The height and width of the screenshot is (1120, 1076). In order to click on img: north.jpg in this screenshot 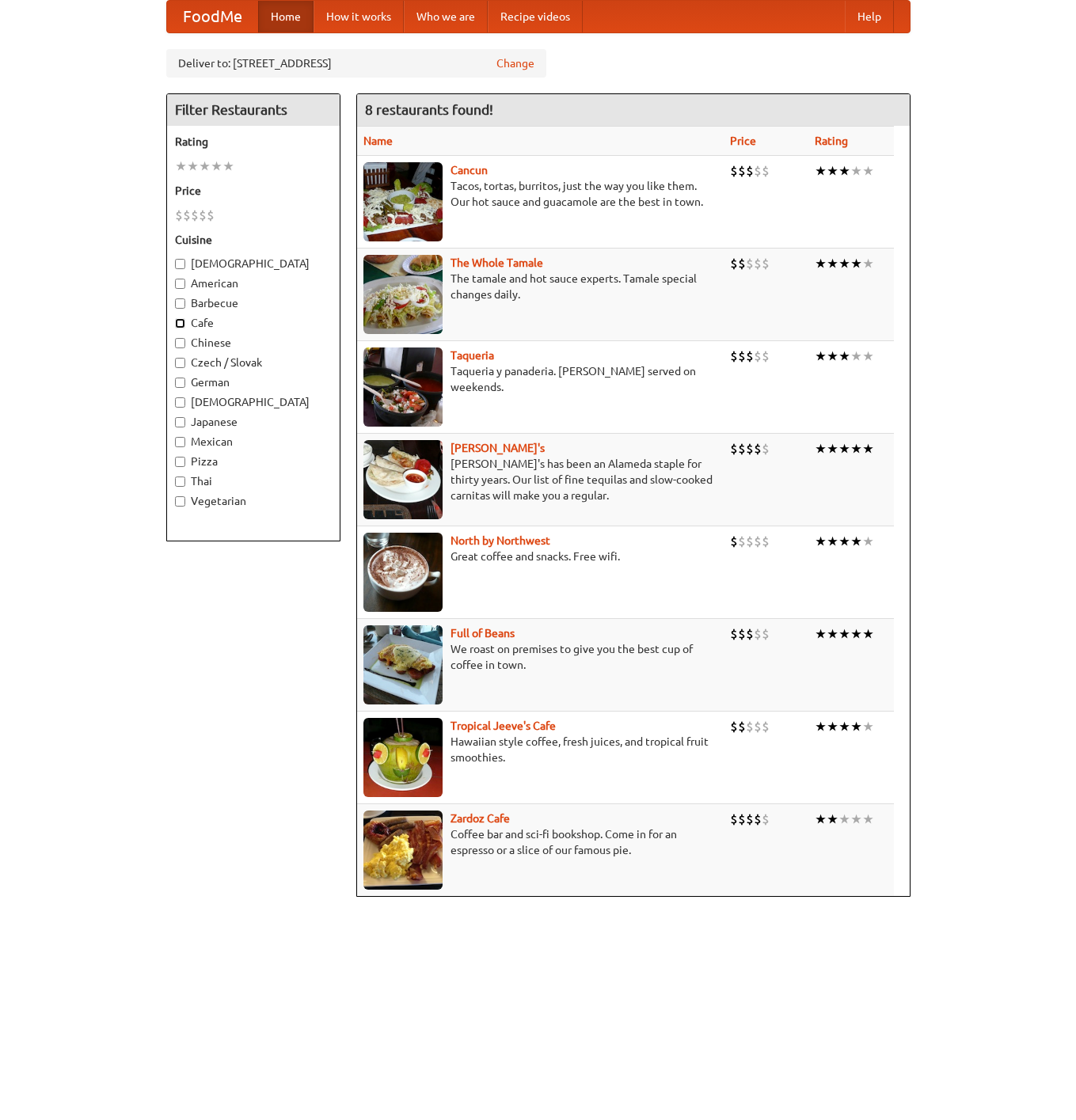, I will do `click(403, 572)`.